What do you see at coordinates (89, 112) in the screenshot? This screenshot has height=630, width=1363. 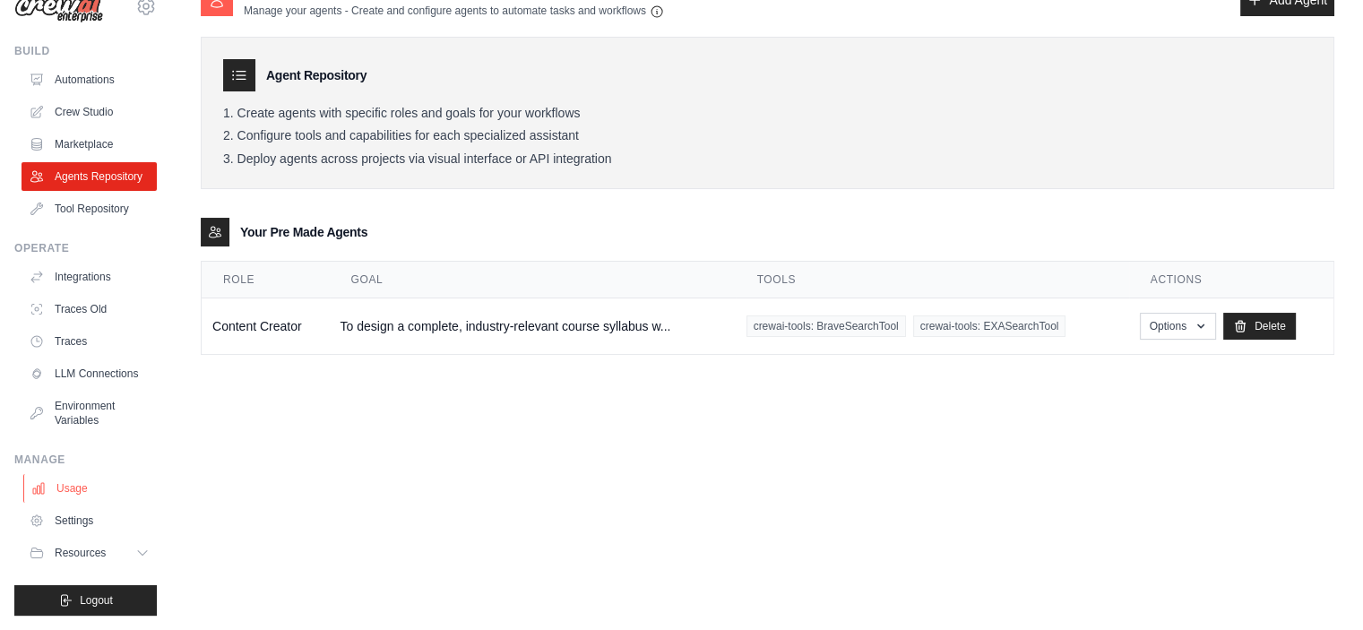 I see `a: Crew Studio` at bounding box center [89, 112].